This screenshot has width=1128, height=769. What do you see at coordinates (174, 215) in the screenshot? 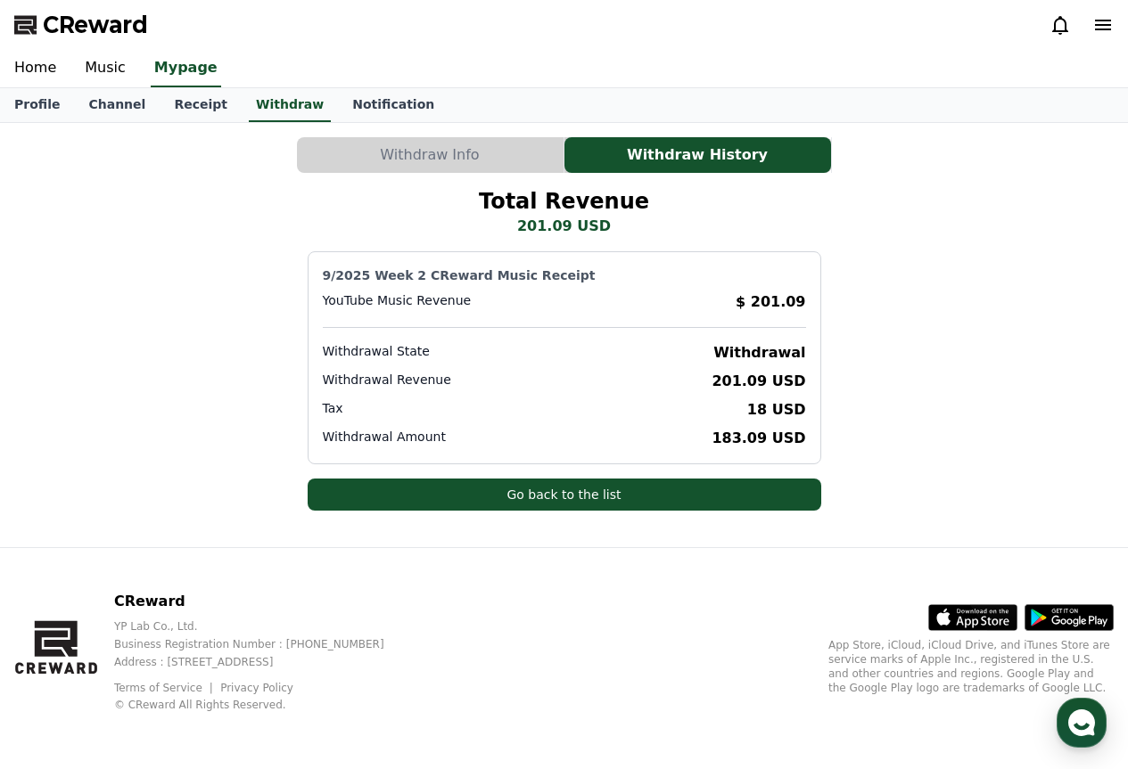
I see `a: Creward4 minutes ago After the person in charge returned and checked, it appears that the bank ha...` at bounding box center [174, 215].